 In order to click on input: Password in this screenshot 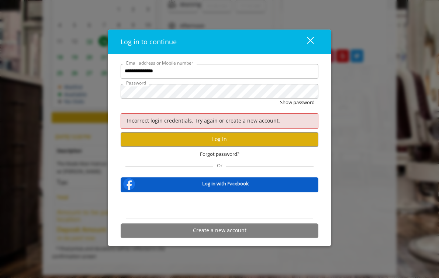, I will do `click(219, 91)`.